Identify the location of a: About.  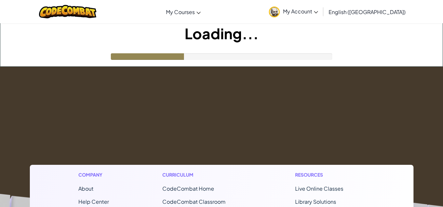
(86, 189).